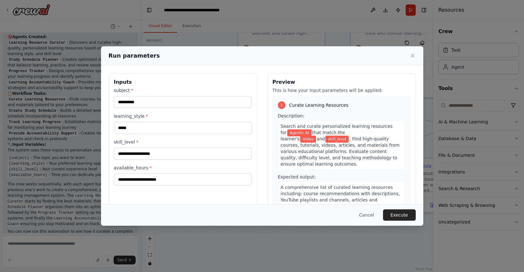  Describe the element at coordinates (308, 139) in the screenshot. I see `span: Variable: learning_style` at that location.